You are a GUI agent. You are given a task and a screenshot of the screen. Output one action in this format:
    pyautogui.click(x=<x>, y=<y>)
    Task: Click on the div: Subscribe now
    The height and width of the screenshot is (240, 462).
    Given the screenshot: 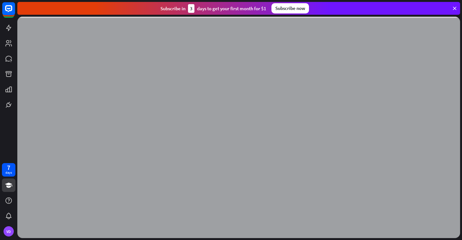 What is the action you would take?
    pyautogui.click(x=290, y=8)
    